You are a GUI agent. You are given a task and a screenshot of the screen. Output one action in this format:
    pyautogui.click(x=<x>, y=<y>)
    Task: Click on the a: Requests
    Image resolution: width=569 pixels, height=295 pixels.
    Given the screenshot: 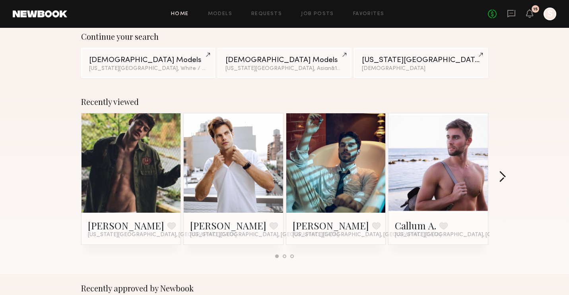 What is the action you would take?
    pyautogui.click(x=267, y=14)
    